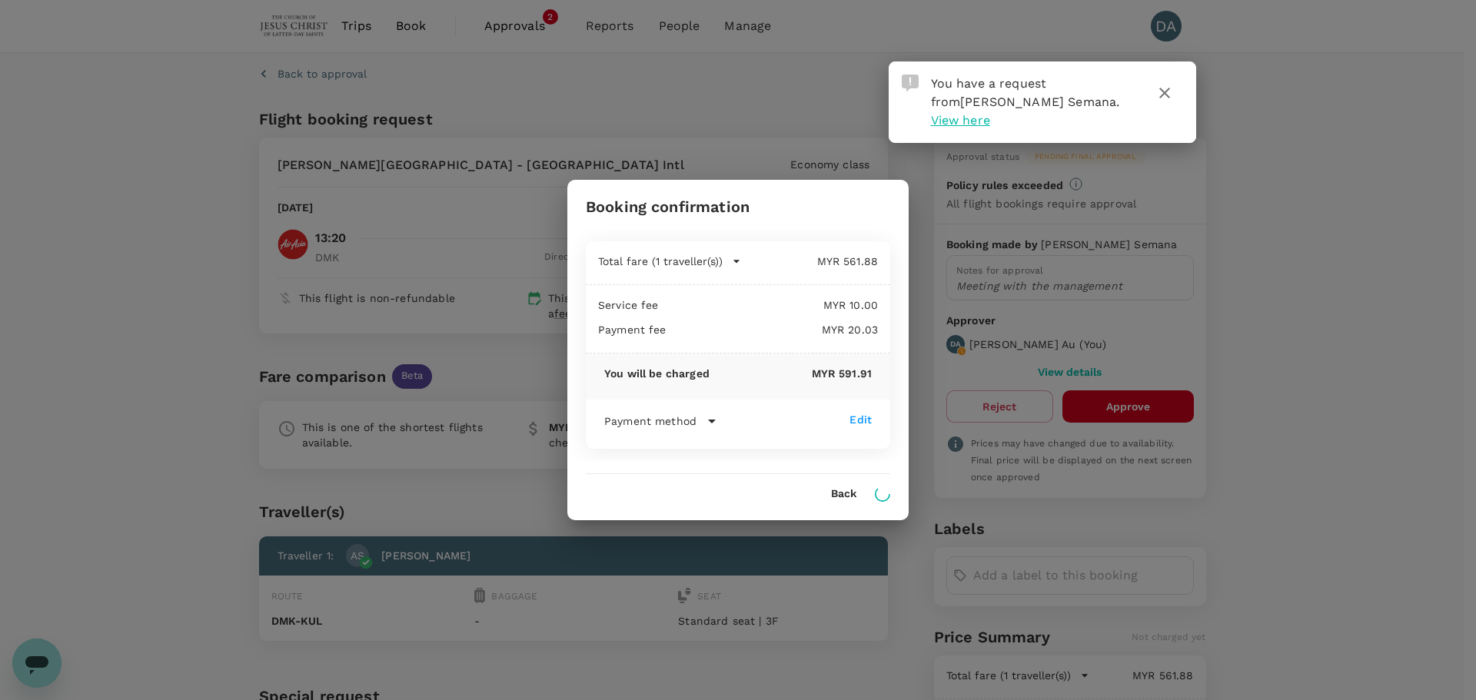  What do you see at coordinates (1025, 92) in the screenshot?
I see `span: You have a request from .` at bounding box center [1025, 92].